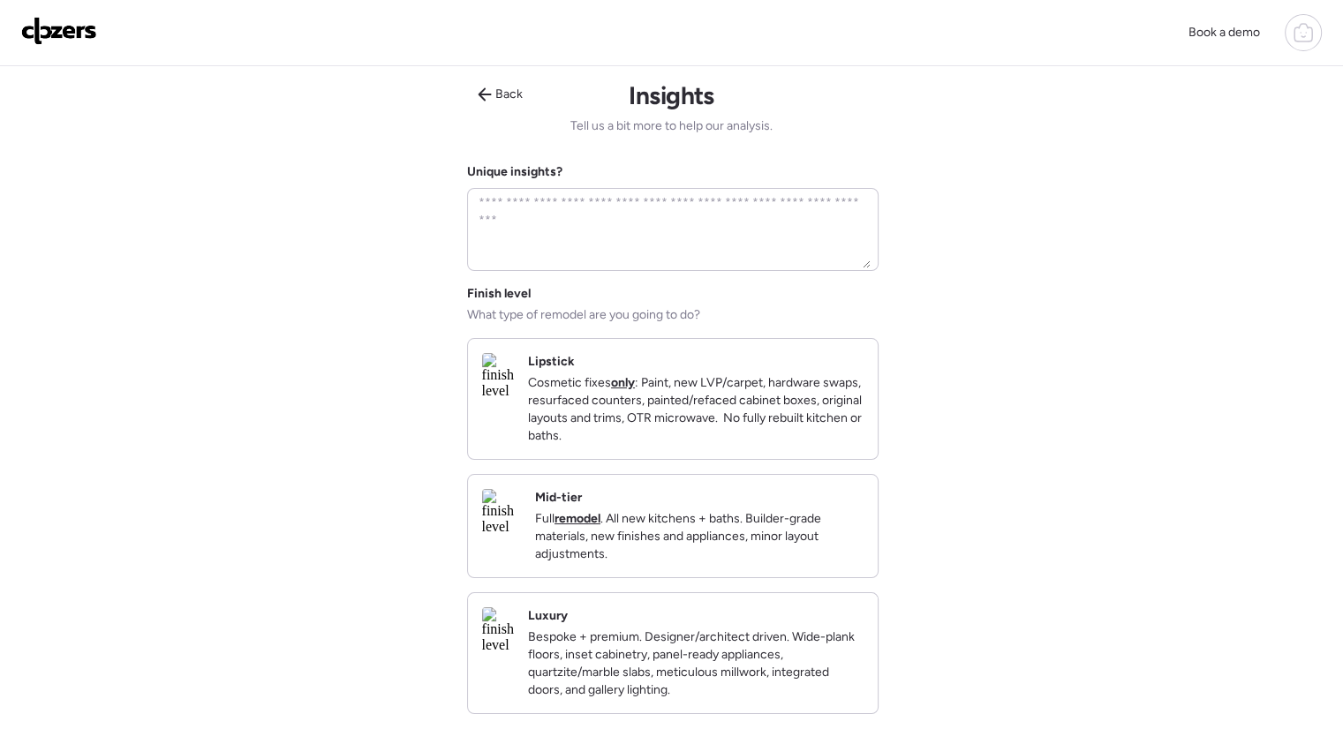 The width and height of the screenshot is (1343, 729). What do you see at coordinates (671, 126) in the screenshot?
I see `span: Tell us a bit more to help our analysis.` at bounding box center [671, 126].